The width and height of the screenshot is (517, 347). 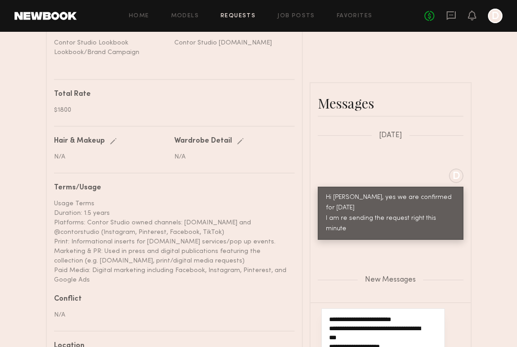 What do you see at coordinates (495, 16) in the screenshot?
I see `a: D` at bounding box center [495, 16].